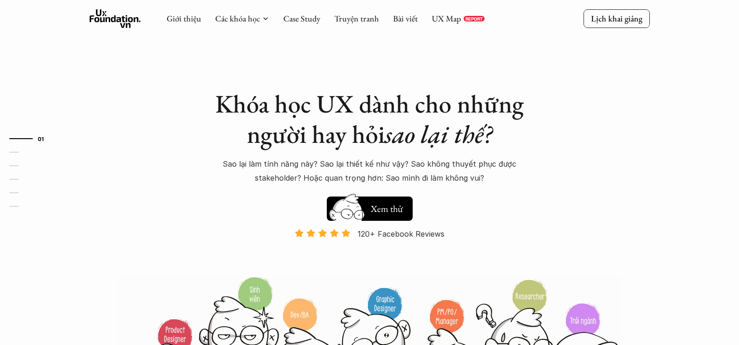  What do you see at coordinates (41, 139) in the screenshot?
I see `strong: 01` at bounding box center [41, 139].